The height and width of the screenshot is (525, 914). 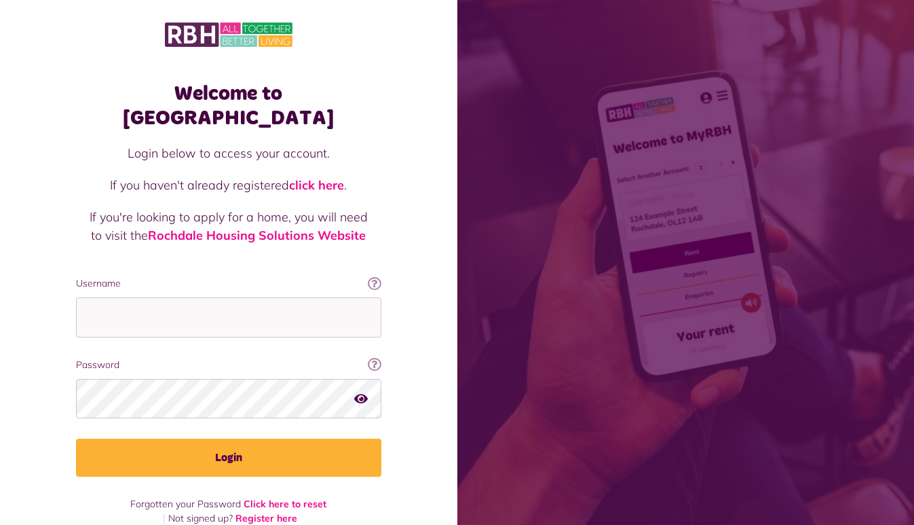 I want to click on p: If you haven't already registered ., so click(x=229, y=185).